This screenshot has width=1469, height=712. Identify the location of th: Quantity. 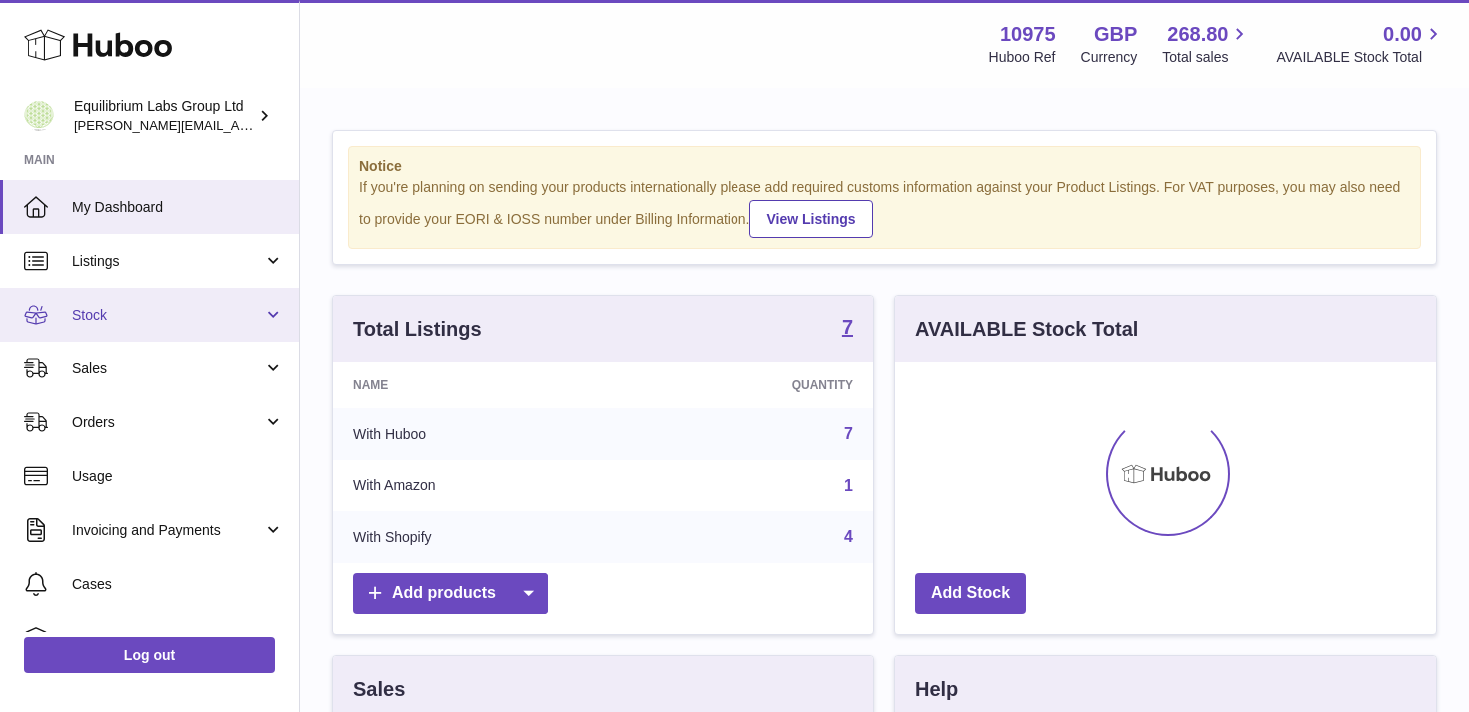
(750, 386).